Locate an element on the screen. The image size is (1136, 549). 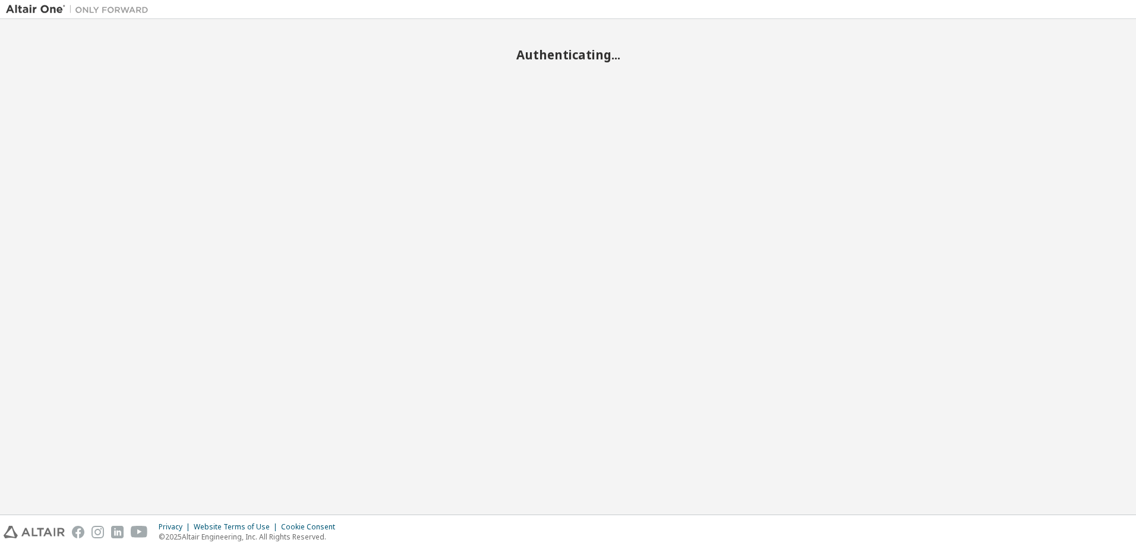
div: Website Terms of Use is located at coordinates (237, 527).